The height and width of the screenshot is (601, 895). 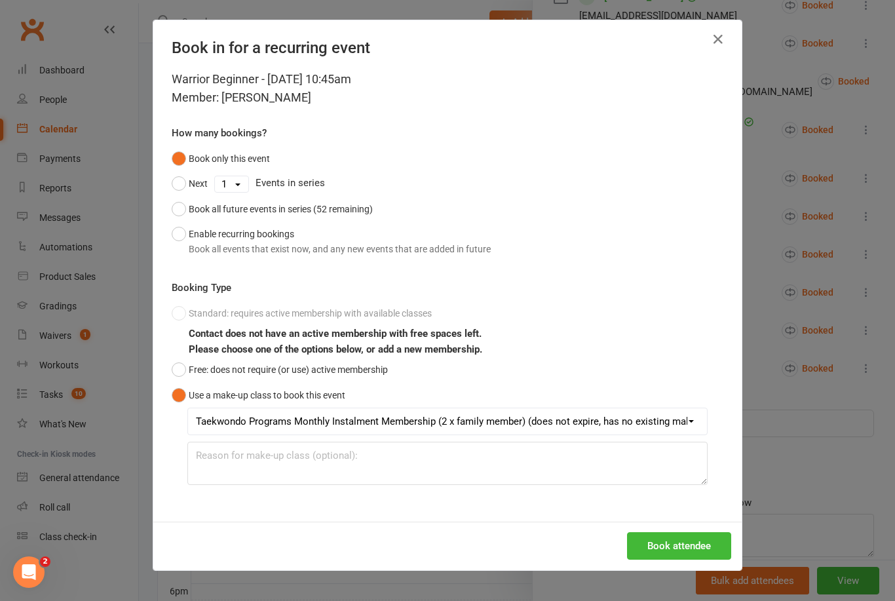 What do you see at coordinates (219, 133) in the screenshot?
I see `label: How many bookings?` at bounding box center [219, 133].